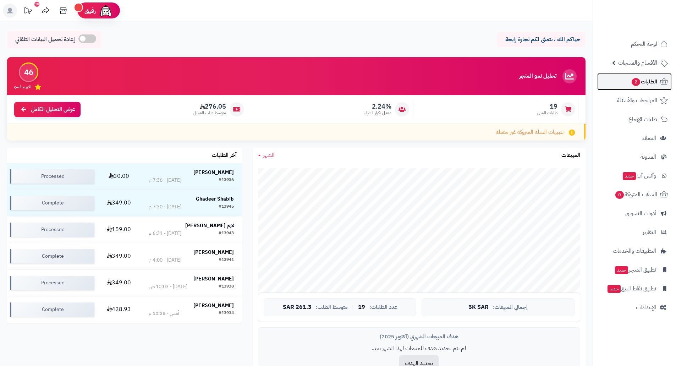  Describe the element at coordinates (210, 106) in the screenshot. I see `span: 276.05` at that location.